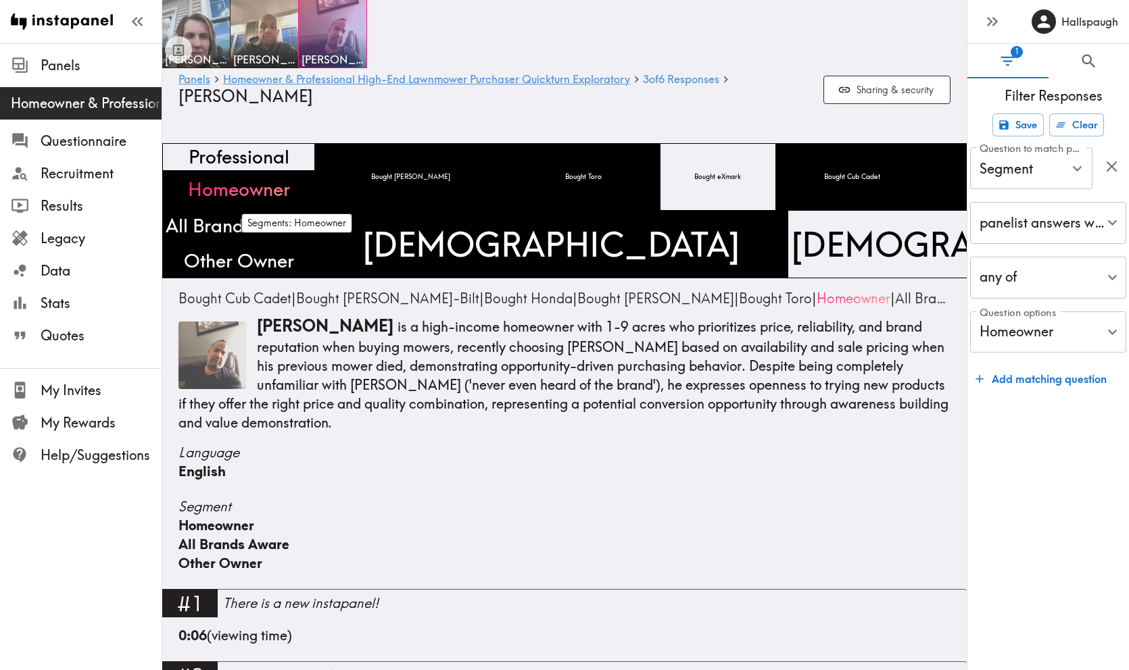  Describe the element at coordinates (193, 635) in the screenshot. I see `b: 0:06` at that location.